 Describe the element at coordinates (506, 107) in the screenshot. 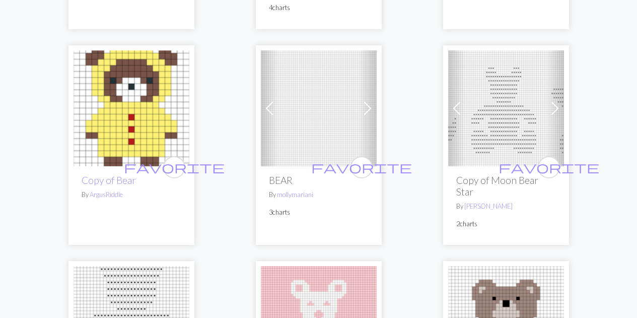

I see `a: Moon Bear Star` at that location.